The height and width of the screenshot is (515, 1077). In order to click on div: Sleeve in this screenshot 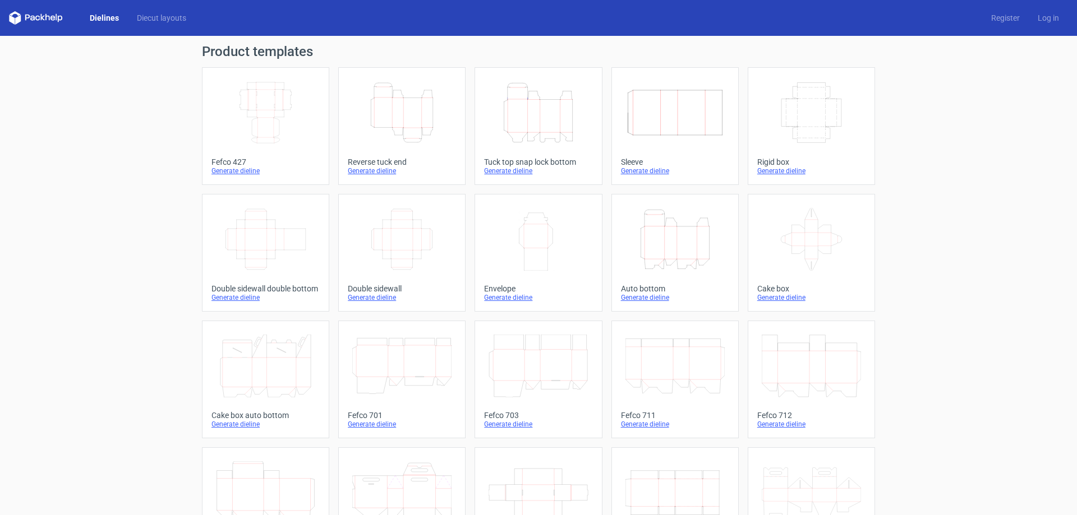, I will do `click(675, 162)`.